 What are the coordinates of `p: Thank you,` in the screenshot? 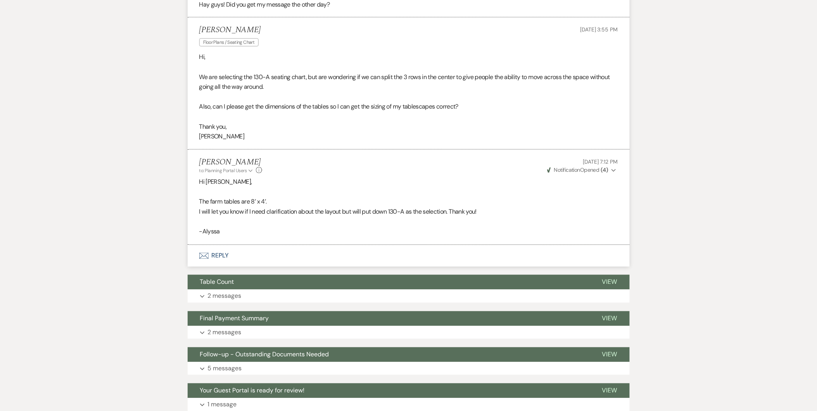 It's located at (409, 127).